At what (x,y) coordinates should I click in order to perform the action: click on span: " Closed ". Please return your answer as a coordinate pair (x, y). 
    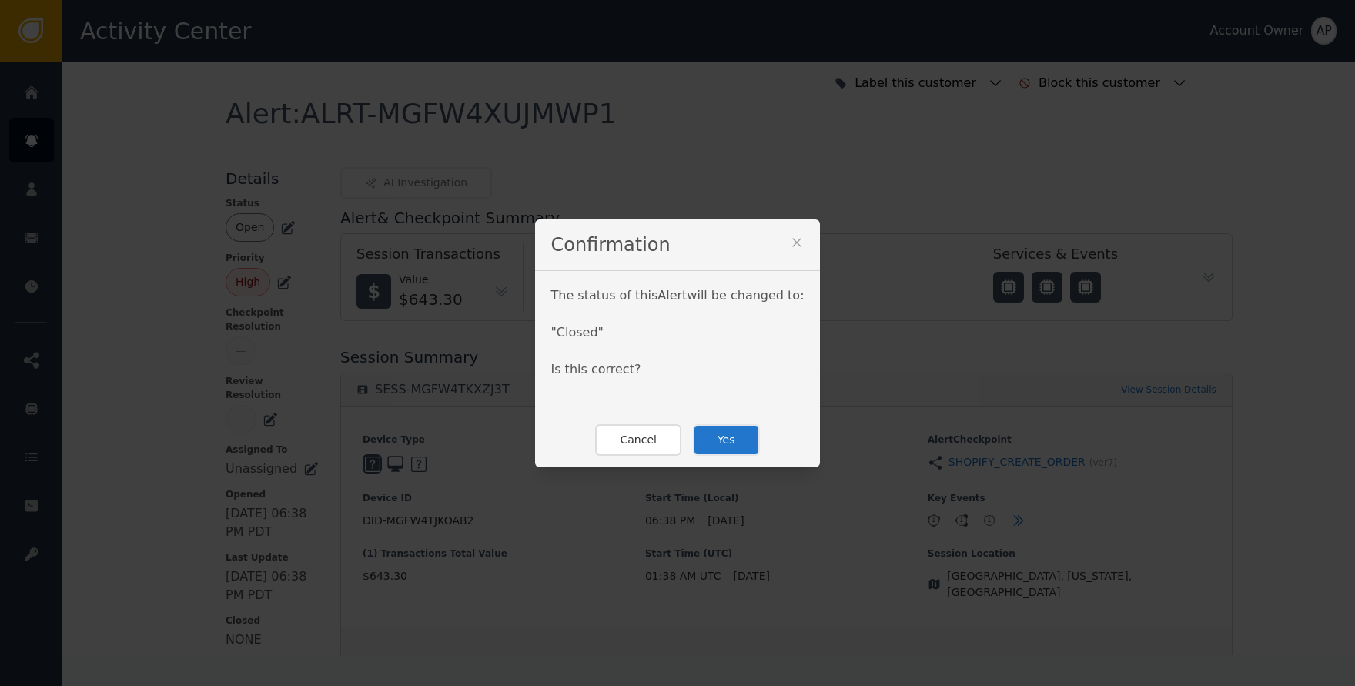
    Looking at the image, I should click on (577, 332).